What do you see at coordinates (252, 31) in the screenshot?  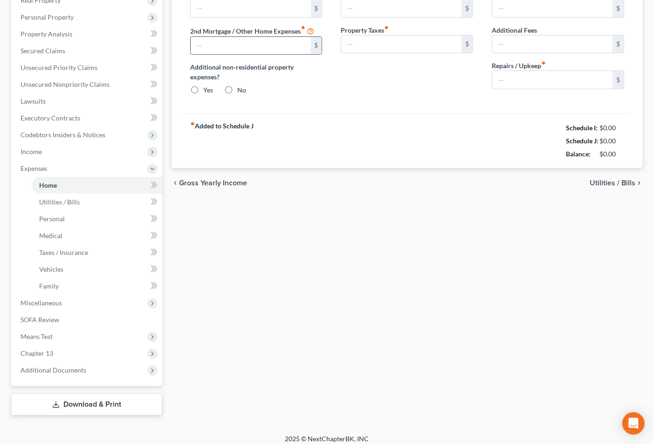 I see `label: 2nd Mortgage / Other Home Expenses` at bounding box center [252, 31].